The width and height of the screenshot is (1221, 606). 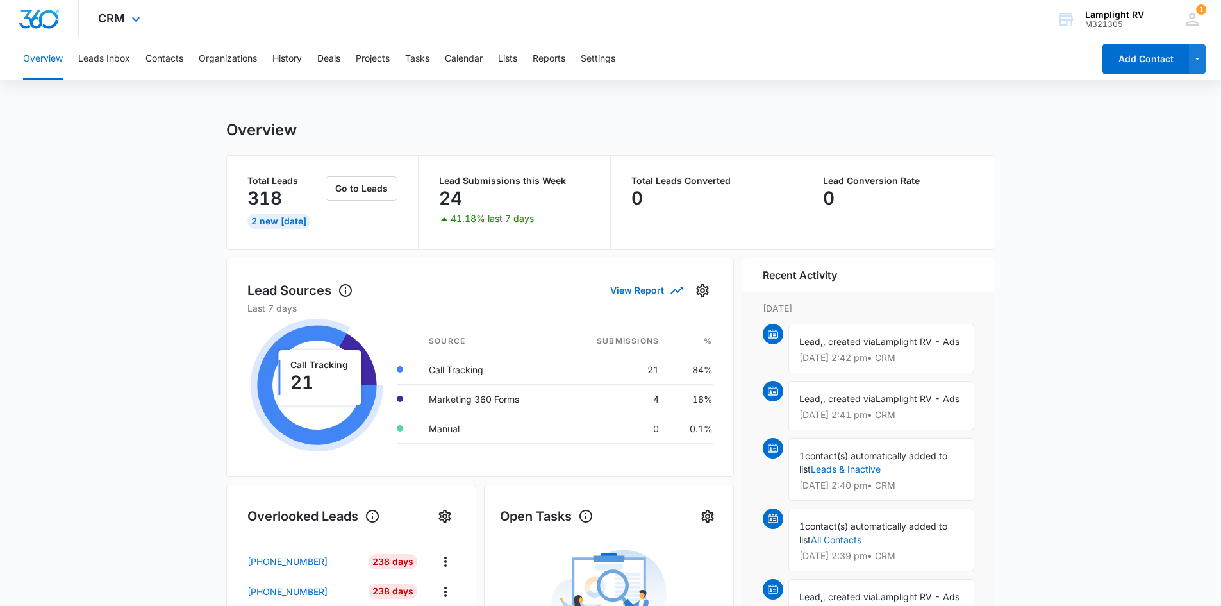 What do you see at coordinates (451, 198) in the screenshot?
I see `p: 24` at bounding box center [451, 198].